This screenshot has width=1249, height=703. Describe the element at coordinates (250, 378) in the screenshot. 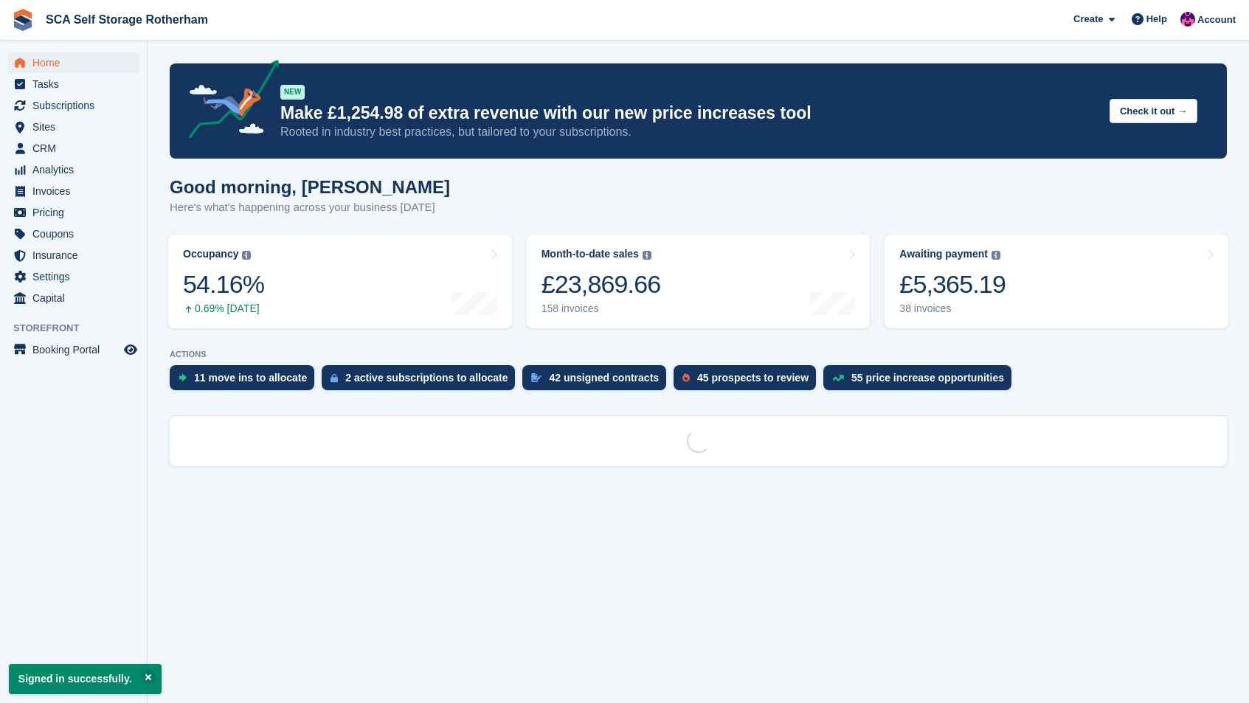

I see `div: 11 move ins to allocate` at that location.